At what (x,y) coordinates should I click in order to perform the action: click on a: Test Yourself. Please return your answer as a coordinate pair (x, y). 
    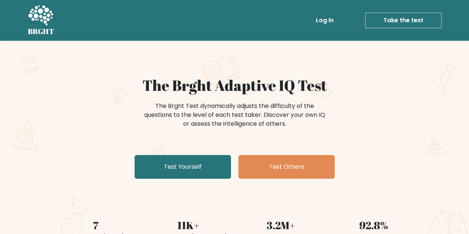
    Looking at the image, I should click on (183, 167).